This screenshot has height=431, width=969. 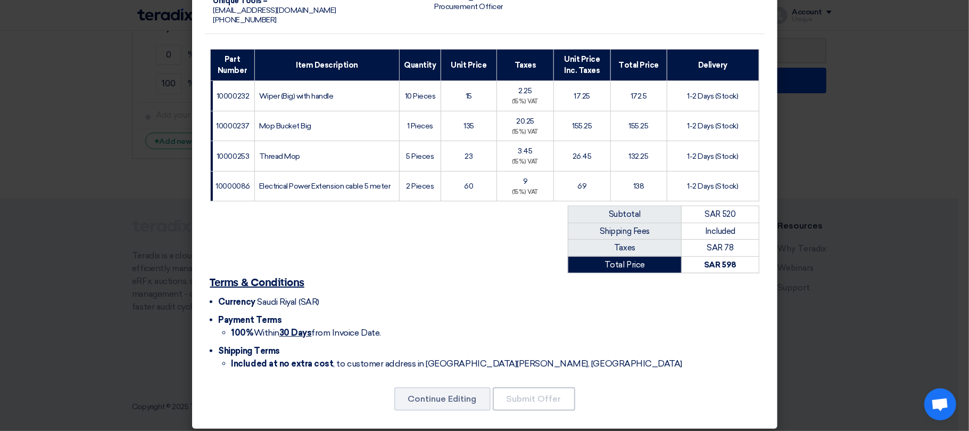 I want to click on span: 69, so click(x=582, y=186).